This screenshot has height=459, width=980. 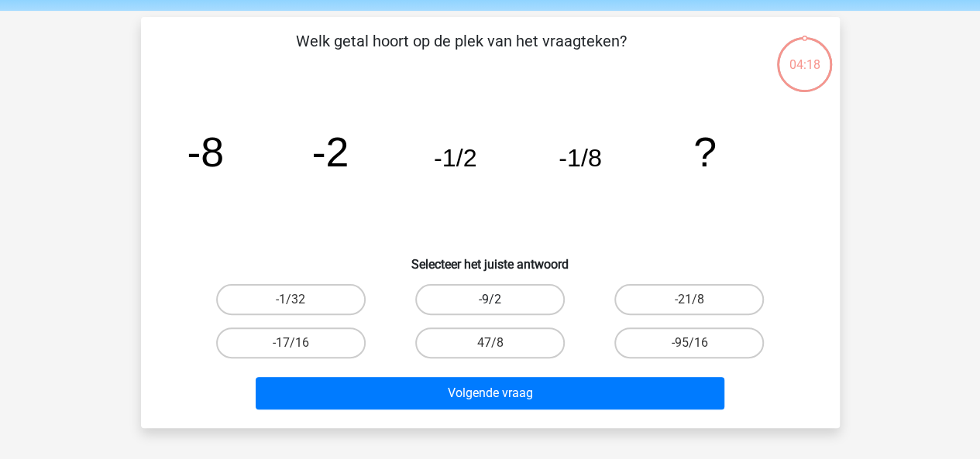 What do you see at coordinates (205, 152) in the screenshot?
I see `tspan: -8` at bounding box center [205, 152].